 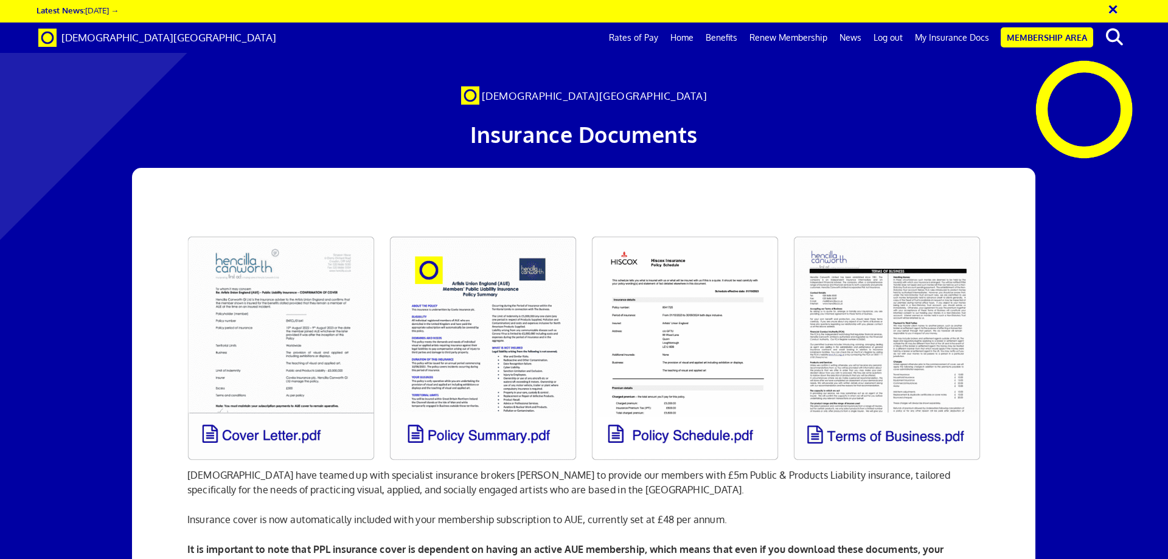 What do you see at coordinates (789, 38) in the screenshot?
I see `a: Renew Membership` at bounding box center [789, 38].